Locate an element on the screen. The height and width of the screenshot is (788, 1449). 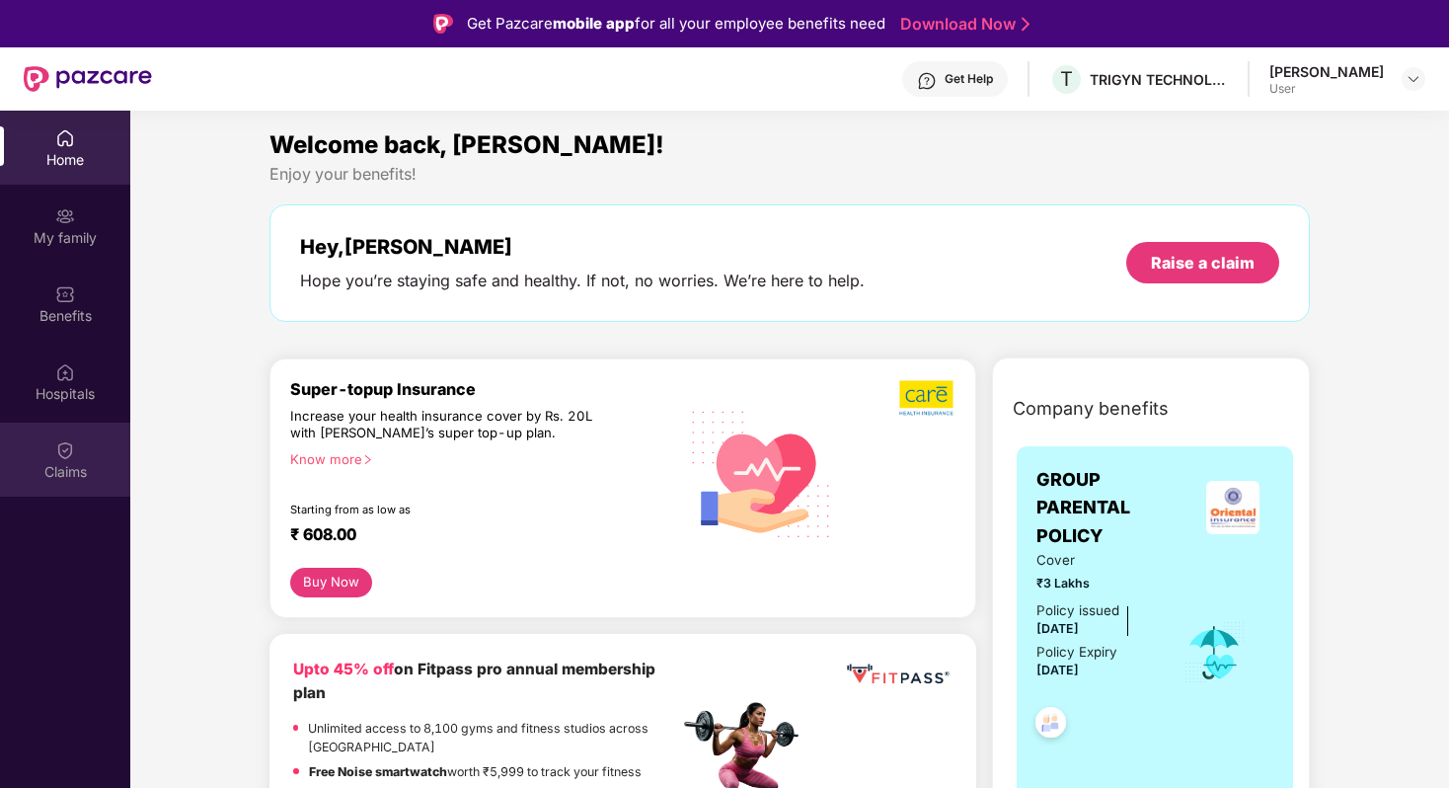
img: svg+xml;base64,PHN2ZyB4bWxucz0iaHR0cDovL3d3dy53My5vcmcvMjAwMC9zdmciIHhtbG5zOnhsaW5rPSJodHRwOi8vd3... is located at coordinates (761, 472).